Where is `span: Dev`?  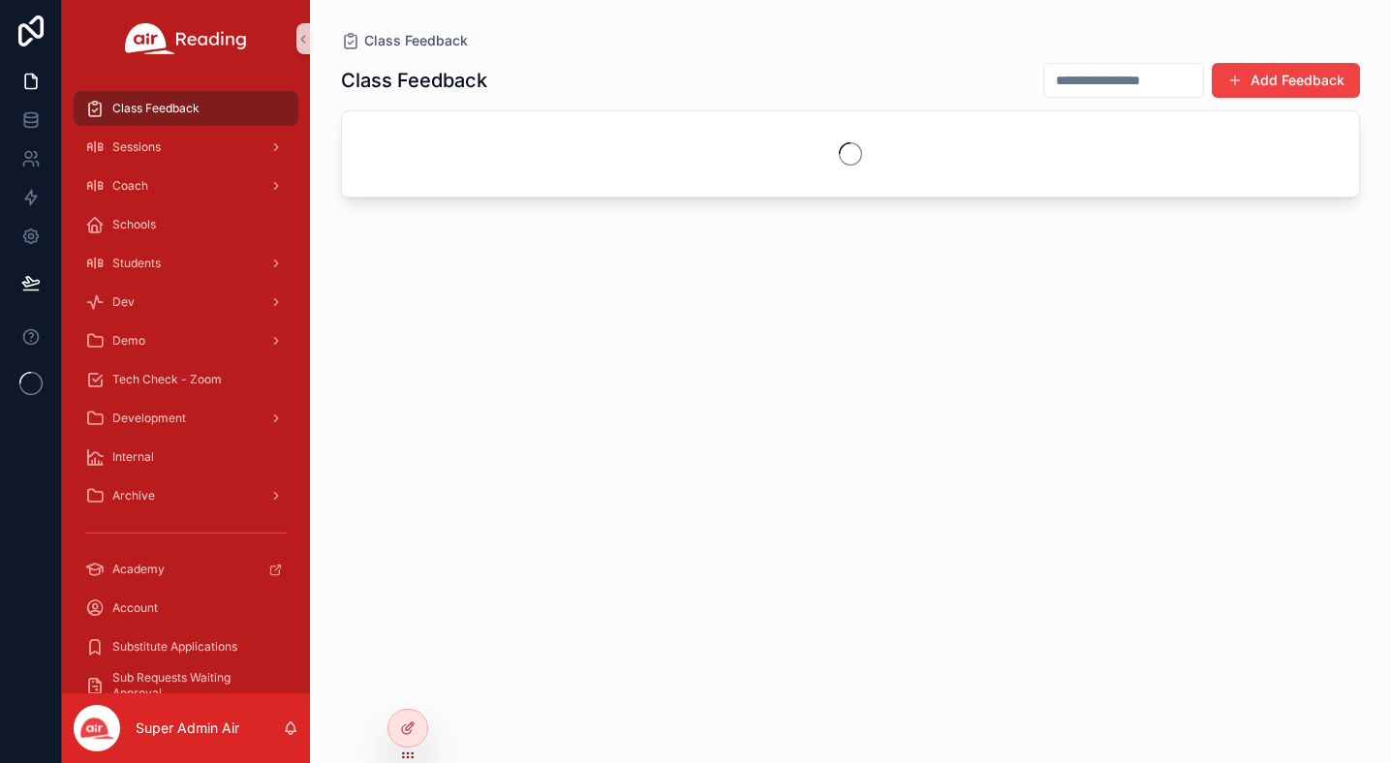 span: Dev is located at coordinates (123, 302).